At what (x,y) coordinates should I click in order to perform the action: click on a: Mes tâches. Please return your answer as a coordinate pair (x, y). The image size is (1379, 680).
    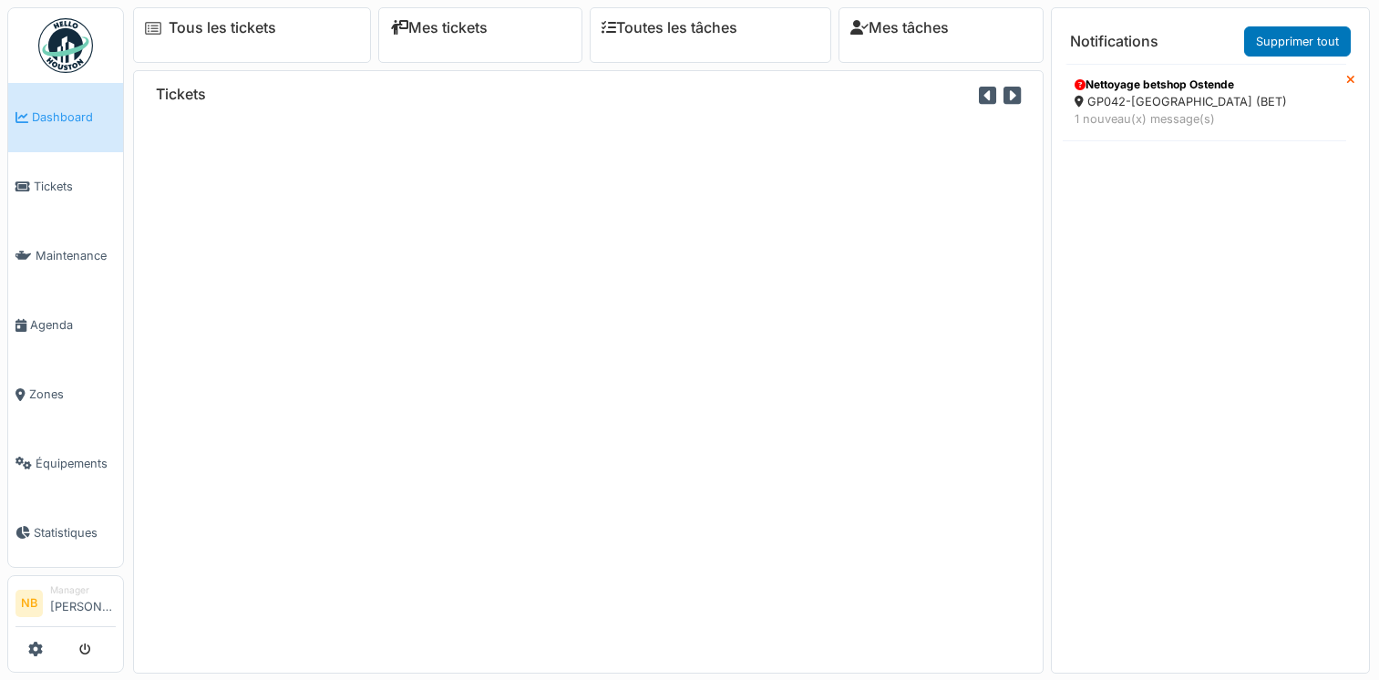
    Looking at the image, I should click on (899, 27).